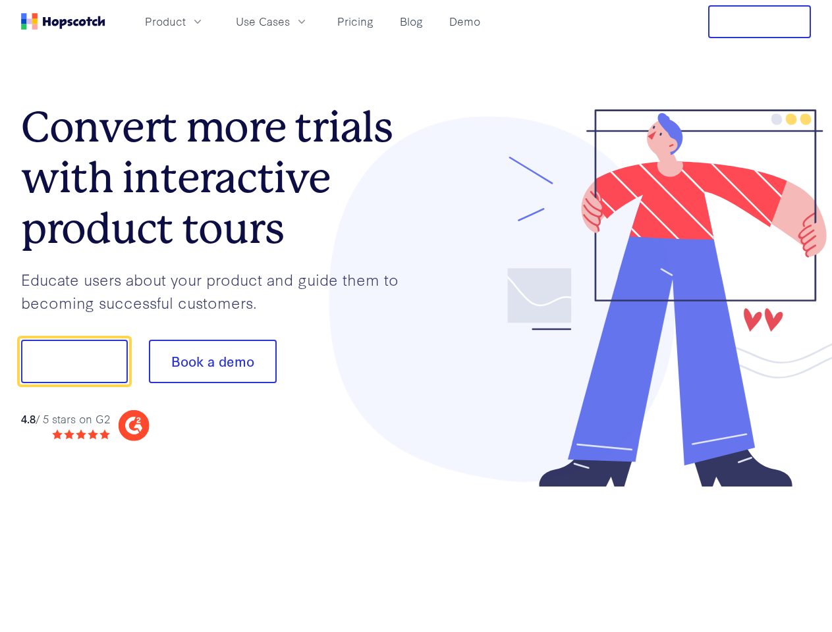 The image size is (832, 632). Describe the element at coordinates (272, 21) in the screenshot. I see `button: Use Cases` at that location.